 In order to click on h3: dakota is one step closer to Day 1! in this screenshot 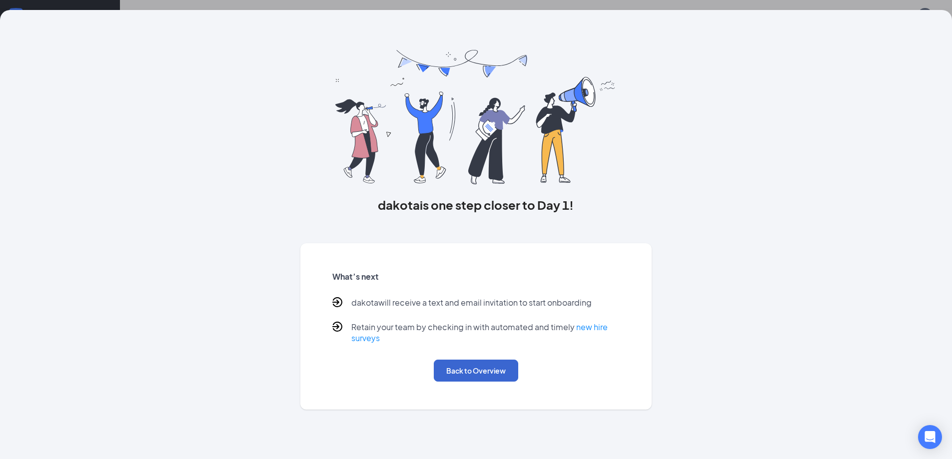, I will do `click(476, 205)`.